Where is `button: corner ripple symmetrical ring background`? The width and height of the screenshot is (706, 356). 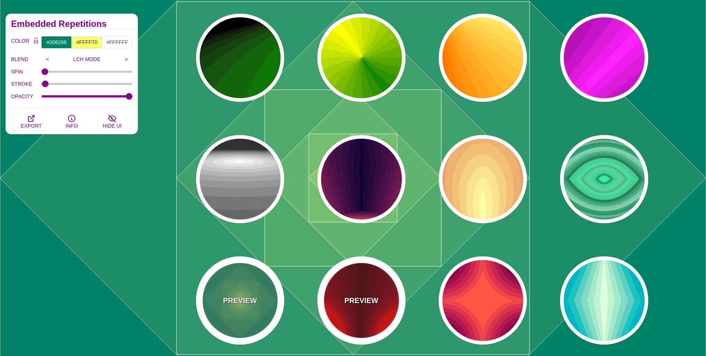 button: corner ripple symmetrical ring background is located at coordinates (483, 301).